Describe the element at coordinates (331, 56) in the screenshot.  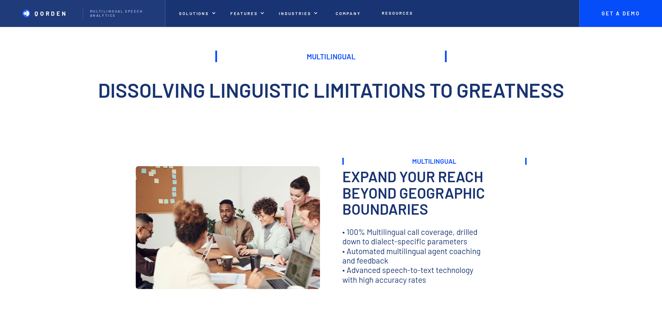
I see `h1: Multilingual` at that location.